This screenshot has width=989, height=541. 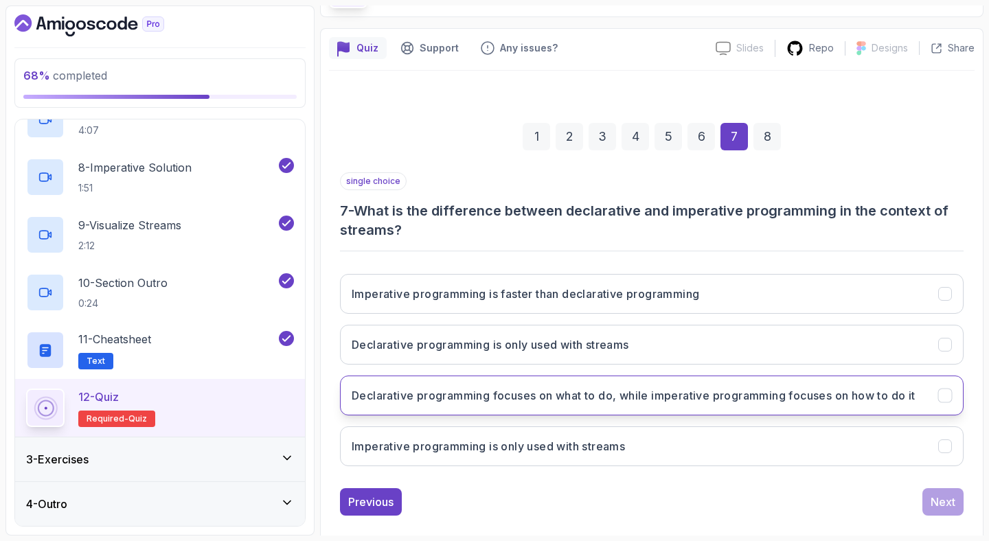 I want to click on h3: 7 - What is the difference between declarative and imperative programming in the context of streams?, so click(x=652, y=221).